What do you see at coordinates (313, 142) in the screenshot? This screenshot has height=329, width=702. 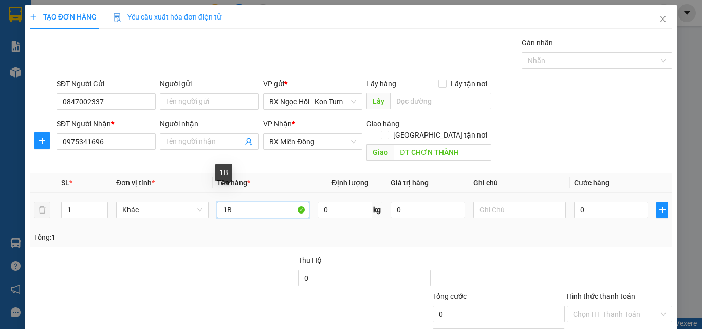 I see `span: BX Miền Đông` at bounding box center [313, 142].